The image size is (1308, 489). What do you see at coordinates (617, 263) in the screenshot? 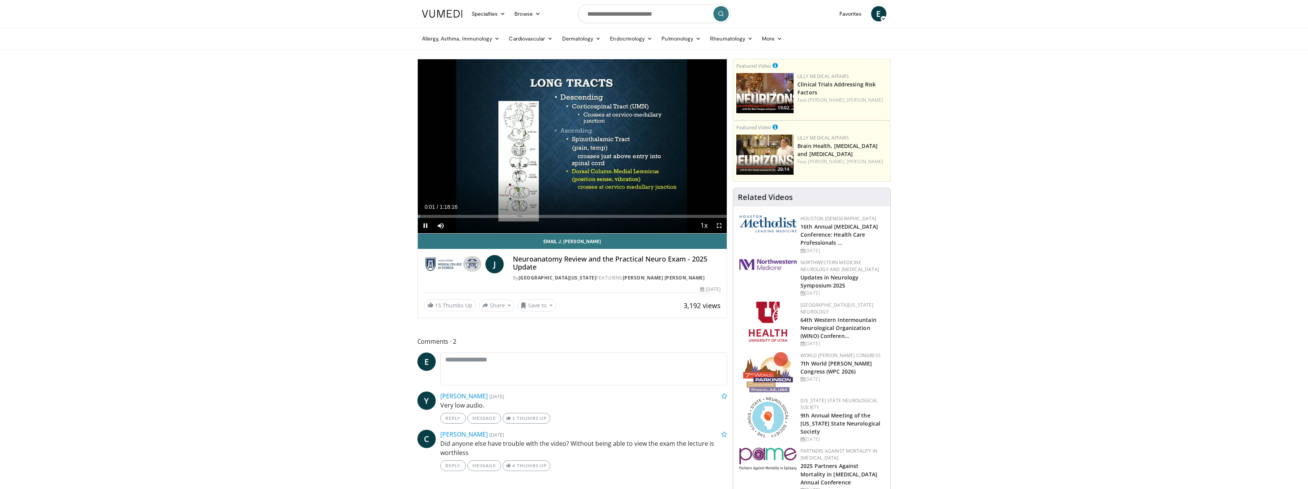
I see `h4: Neuroanatomy Review and the Practical Neuro Exam - 2025 Update` at bounding box center [617, 263].